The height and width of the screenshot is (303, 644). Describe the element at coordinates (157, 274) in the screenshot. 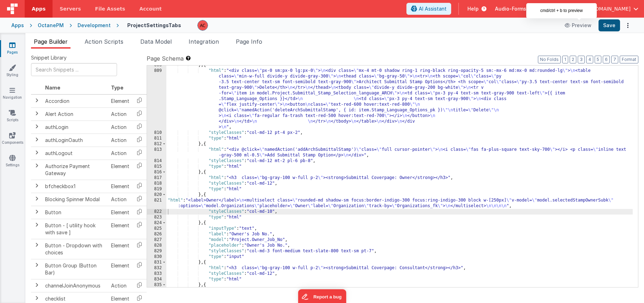

I see `div: 833` at that location.